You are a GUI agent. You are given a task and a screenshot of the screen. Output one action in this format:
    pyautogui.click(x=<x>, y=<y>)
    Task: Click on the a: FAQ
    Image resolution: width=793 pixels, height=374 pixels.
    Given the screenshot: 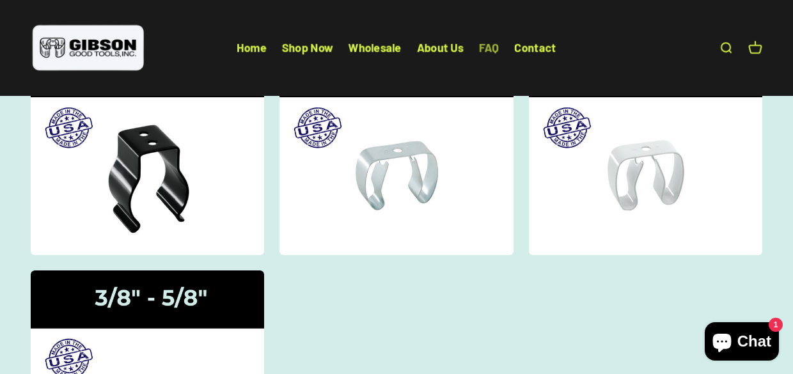 What is the action you would take?
    pyautogui.click(x=489, y=47)
    